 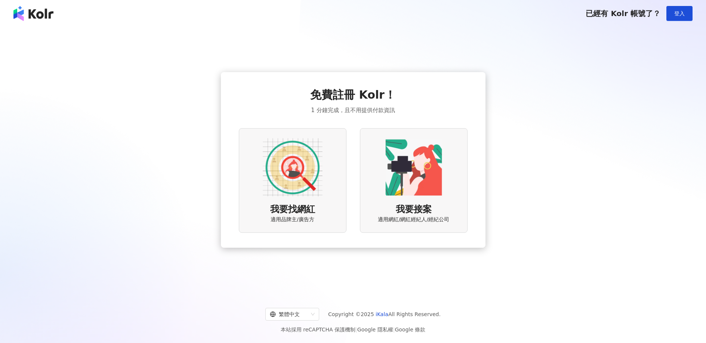 What do you see at coordinates (353, 95) in the screenshot?
I see `span: 免費註冊 Kolr！` at bounding box center [353, 95].